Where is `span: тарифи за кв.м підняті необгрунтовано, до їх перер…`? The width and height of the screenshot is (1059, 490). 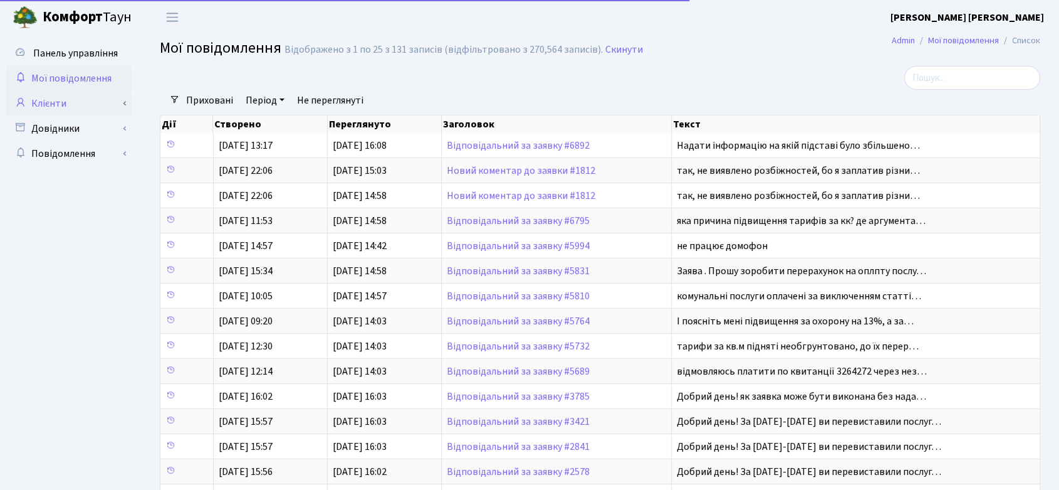
span: тарифи за кв.м підняті необгрунтовано, до їх перер… is located at coordinates (798, 346).